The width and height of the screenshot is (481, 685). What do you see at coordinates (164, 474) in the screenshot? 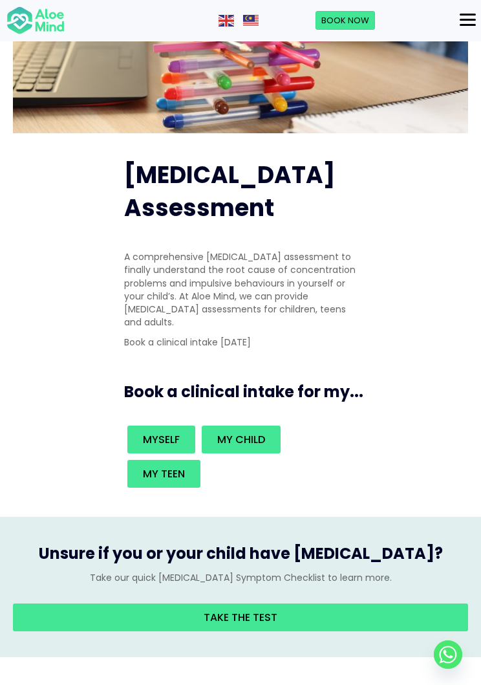
I see `a: My teen` at bounding box center [164, 474].